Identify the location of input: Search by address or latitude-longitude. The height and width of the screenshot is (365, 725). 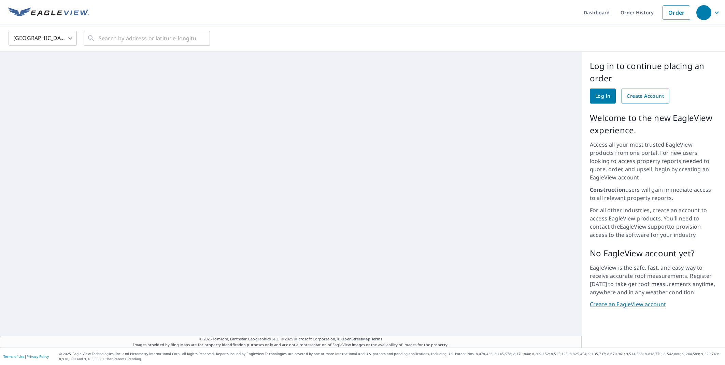
(147, 38).